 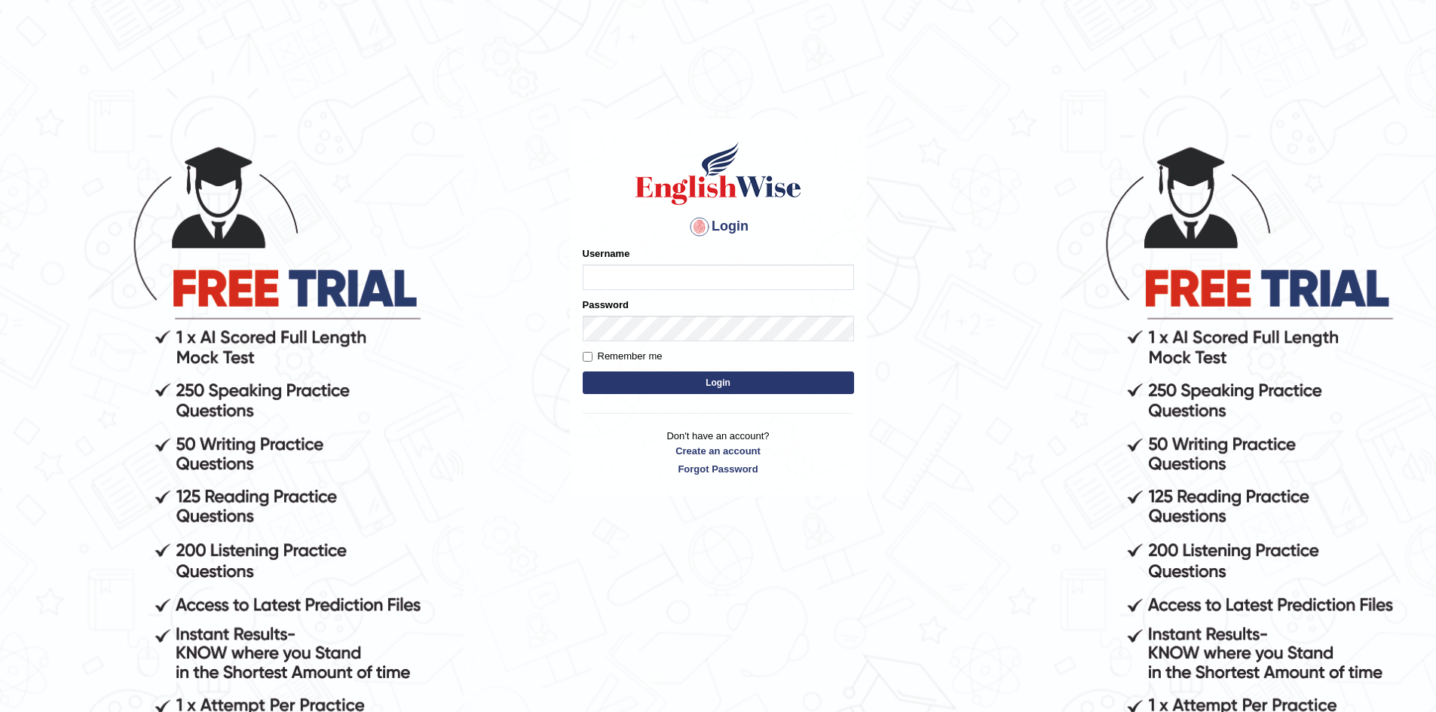 I want to click on label: Password, so click(x=605, y=305).